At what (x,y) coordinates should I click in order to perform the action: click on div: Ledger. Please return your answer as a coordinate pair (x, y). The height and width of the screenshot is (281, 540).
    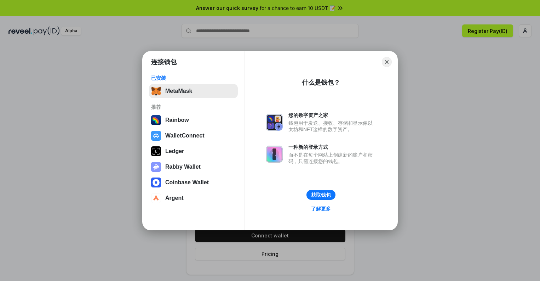
    Looking at the image, I should click on (175, 151).